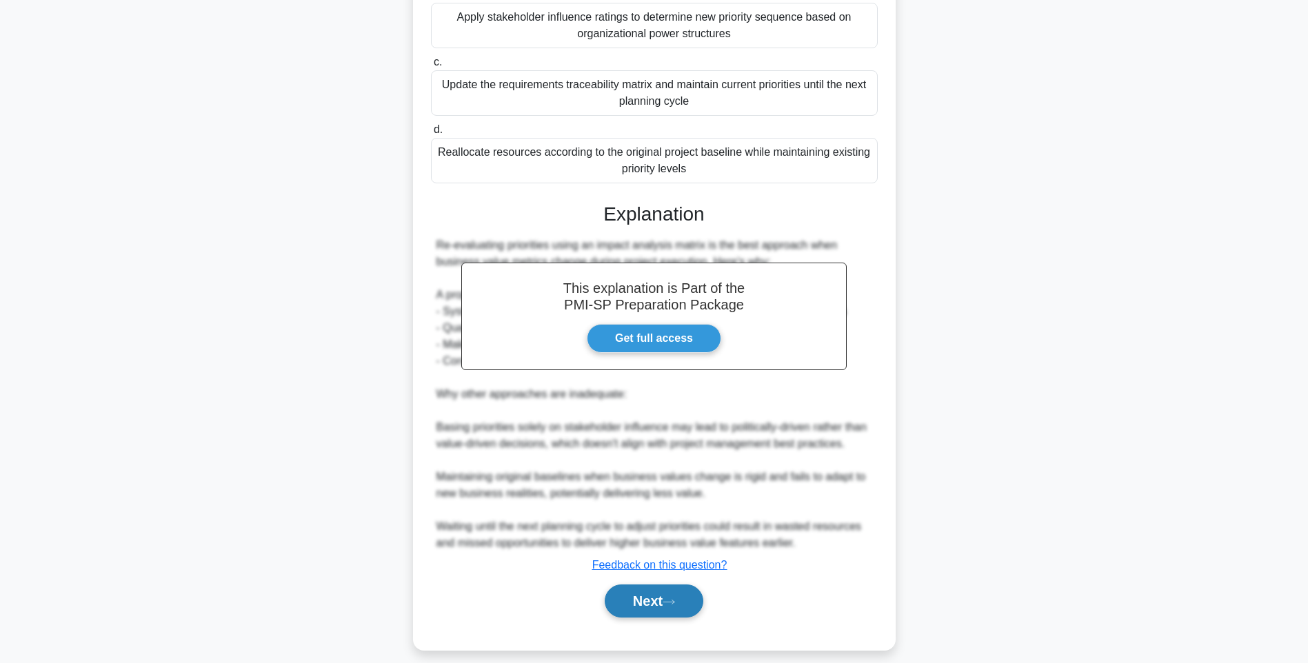 The width and height of the screenshot is (1308, 663). What do you see at coordinates (654, 339) in the screenshot?
I see `a: Get full access` at bounding box center [654, 339].